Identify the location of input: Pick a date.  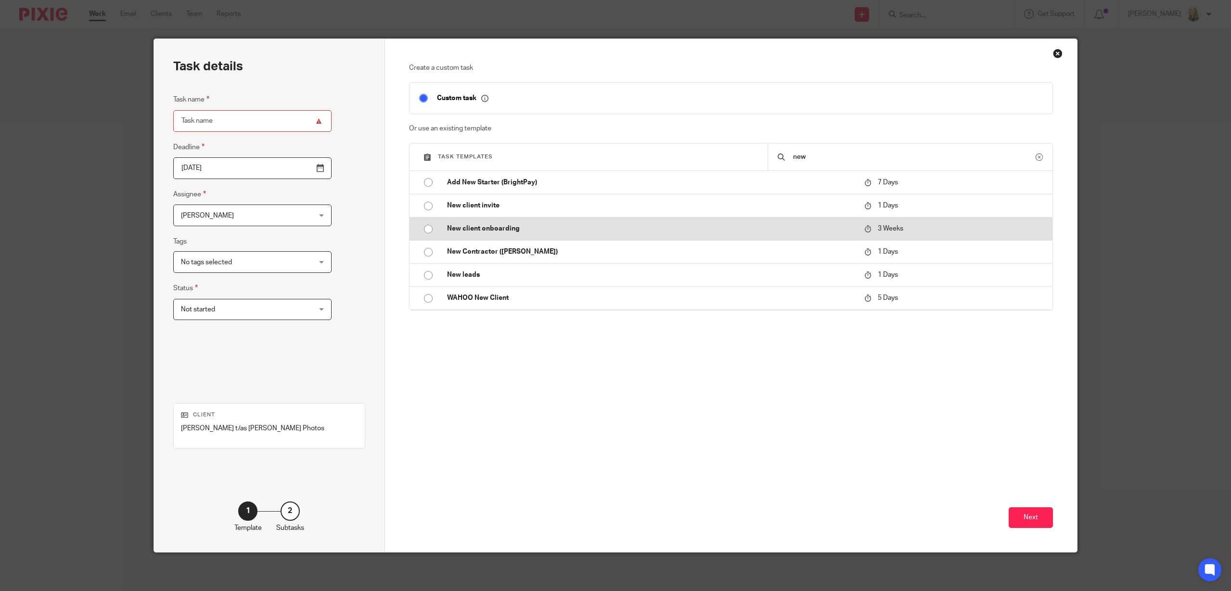
(252, 168).